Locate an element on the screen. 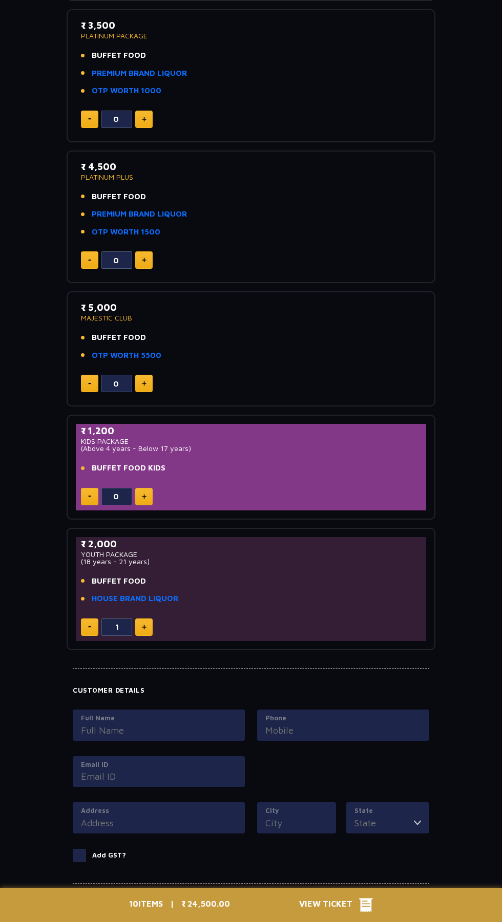  label: Phone is located at coordinates (343, 718).